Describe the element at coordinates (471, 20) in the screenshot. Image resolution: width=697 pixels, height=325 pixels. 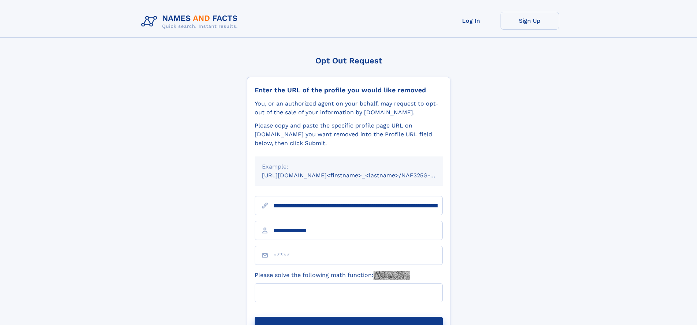
I see `a: Log In` at that location.